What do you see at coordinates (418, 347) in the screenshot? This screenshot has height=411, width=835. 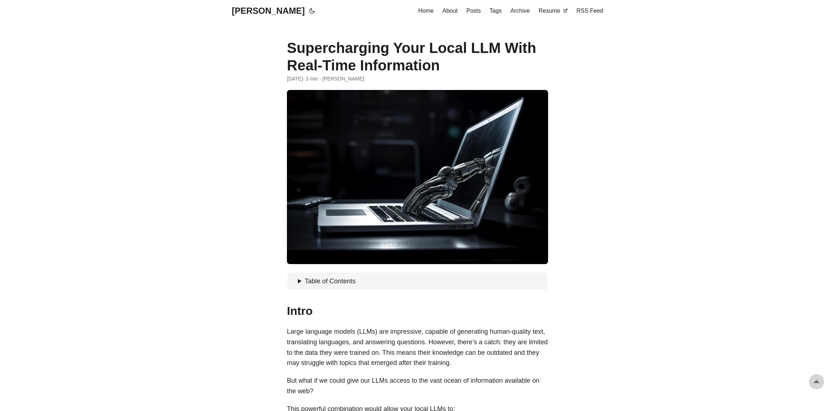 I see `p: Large language models (LLMs) are impressive, capable of generating human-quality text, translatin...` at bounding box center [418, 347].